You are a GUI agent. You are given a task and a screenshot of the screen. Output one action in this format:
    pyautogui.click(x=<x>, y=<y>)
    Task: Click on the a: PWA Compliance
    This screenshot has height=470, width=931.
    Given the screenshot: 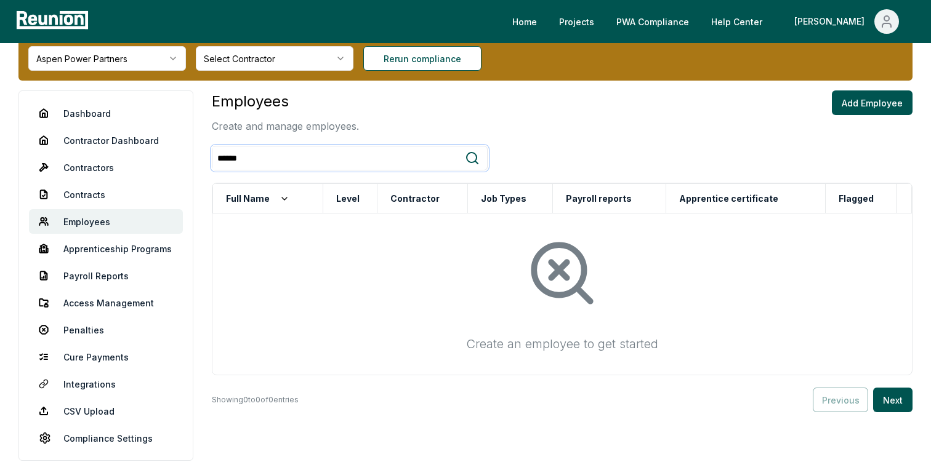 What is the action you would take?
    pyautogui.click(x=653, y=22)
    